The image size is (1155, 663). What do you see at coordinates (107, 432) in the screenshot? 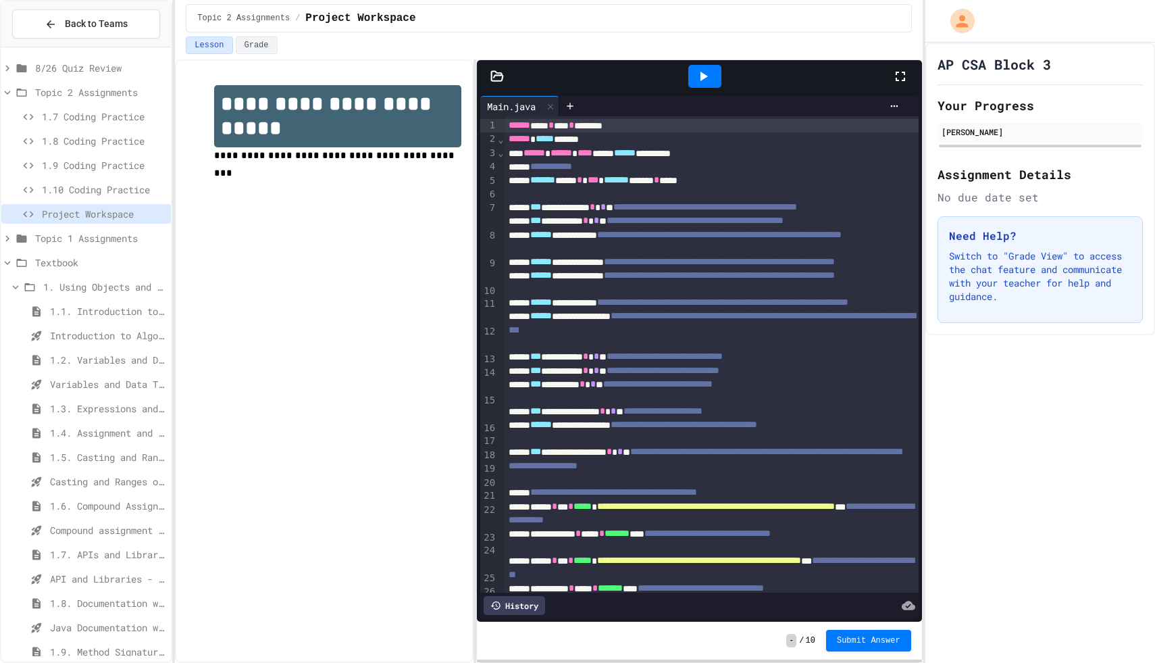
I see `span: 1.4. Assignment and Input` at bounding box center [107, 432].